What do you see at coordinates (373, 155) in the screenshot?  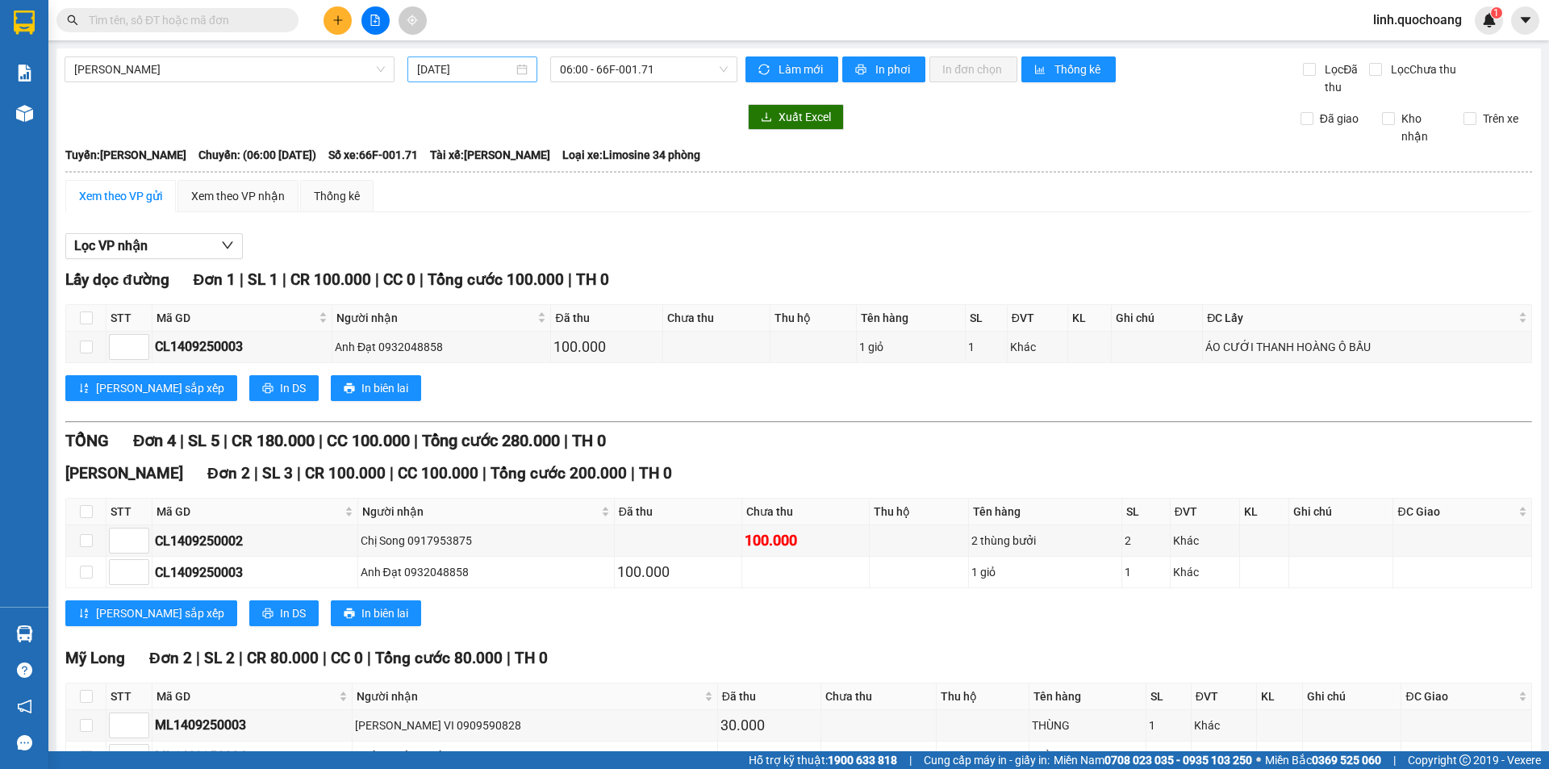 I see `span: Số xe: 66F-001.71` at bounding box center [373, 155].